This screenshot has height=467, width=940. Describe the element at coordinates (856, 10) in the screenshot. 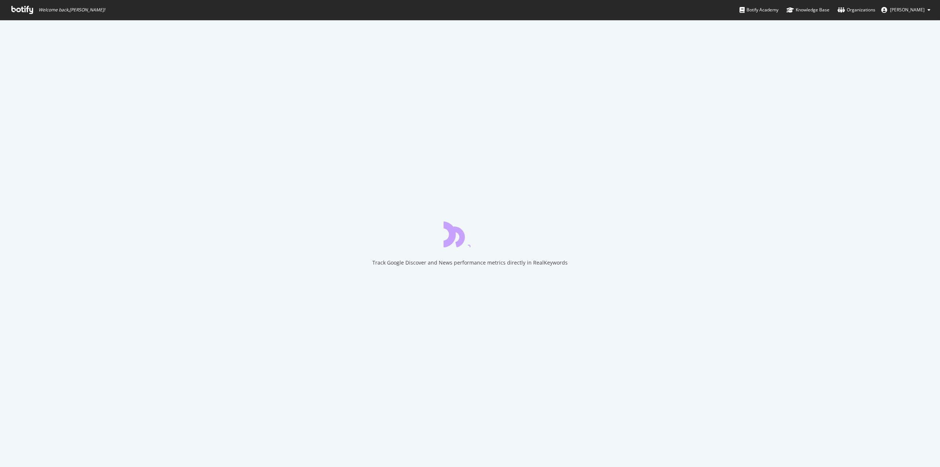

I see `div: Organizations` at that location.